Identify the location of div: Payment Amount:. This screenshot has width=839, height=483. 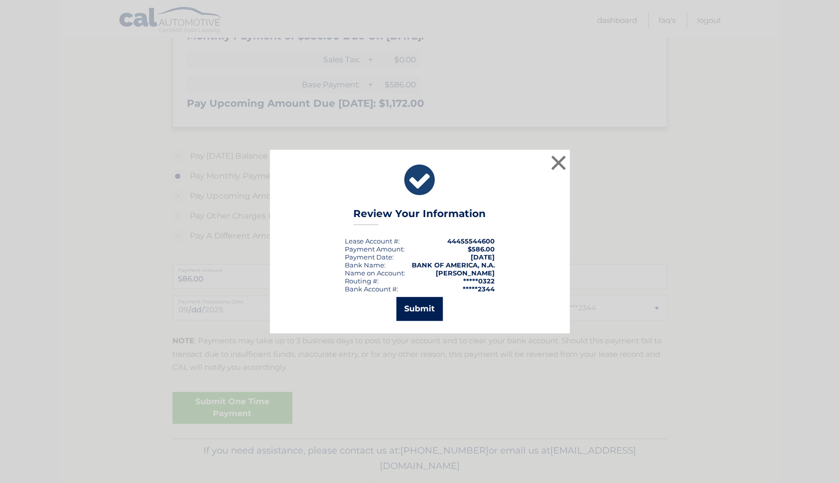
(375, 249).